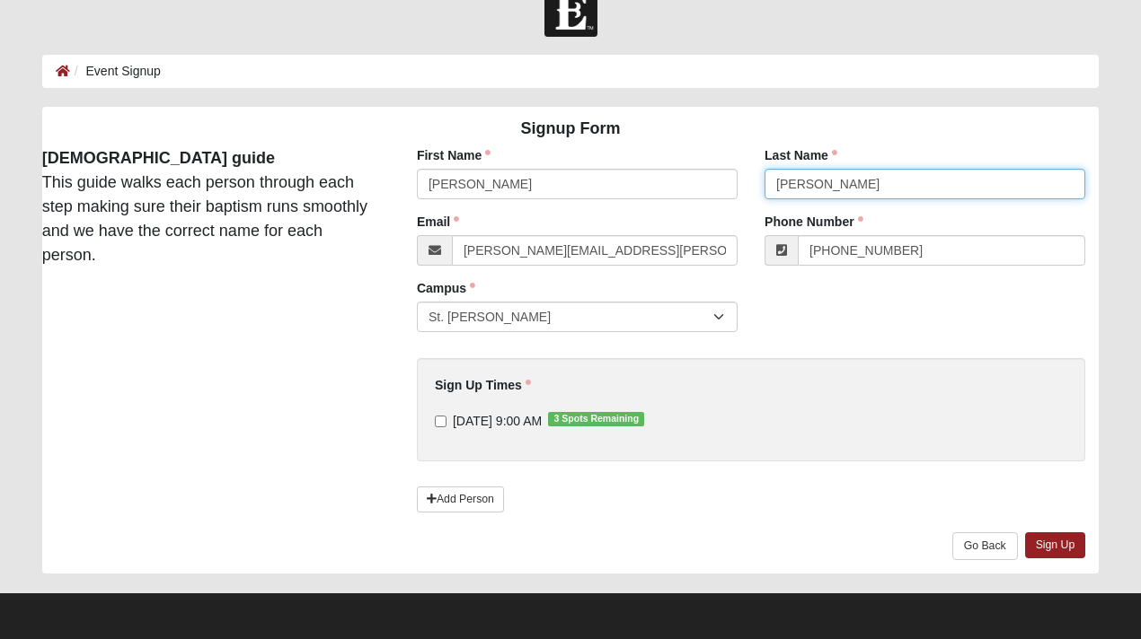 The width and height of the screenshot is (1141, 639). I want to click on h4: Signup Form, so click(570, 129).